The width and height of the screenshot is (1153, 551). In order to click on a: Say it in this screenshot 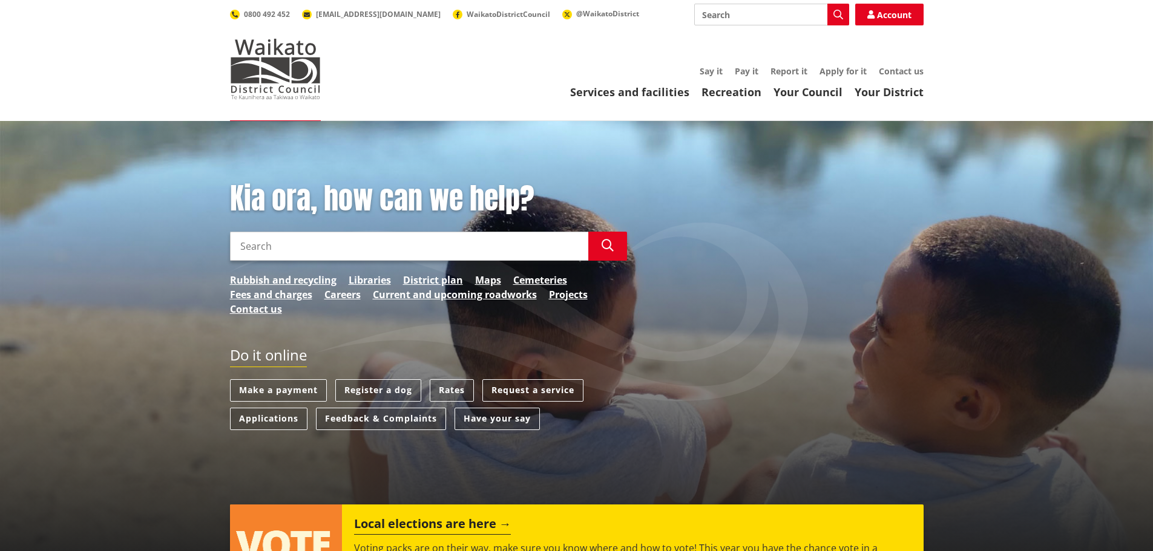, I will do `click(711, 71)`.